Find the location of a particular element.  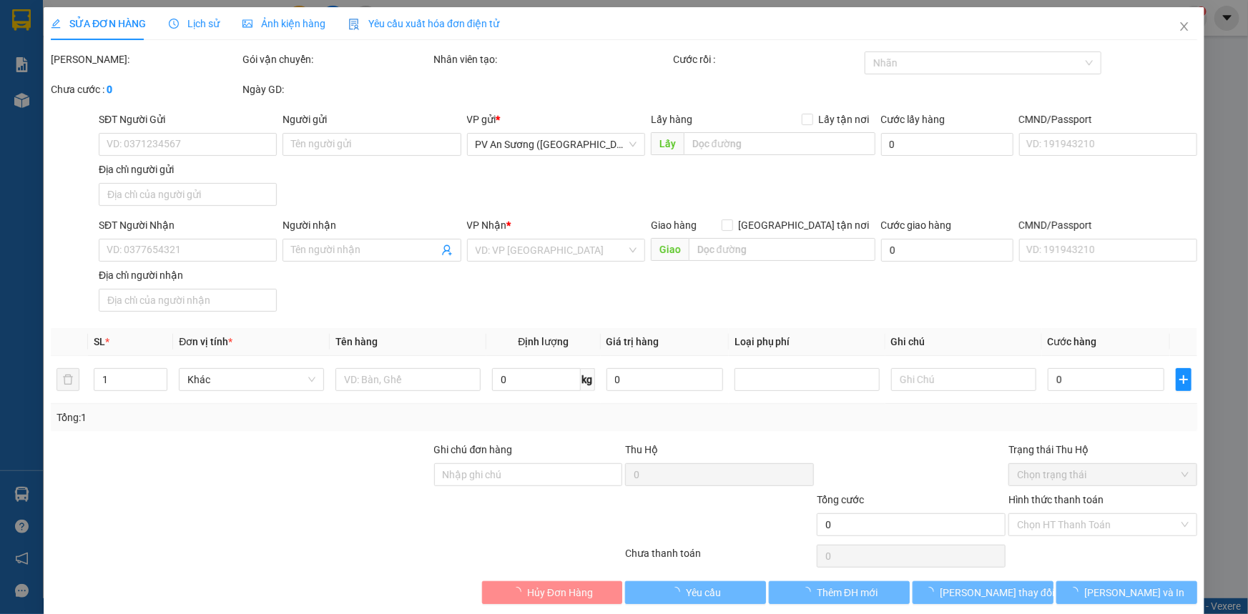

button: Hủy Đơn Hàng is located at coordinates (552, 593).